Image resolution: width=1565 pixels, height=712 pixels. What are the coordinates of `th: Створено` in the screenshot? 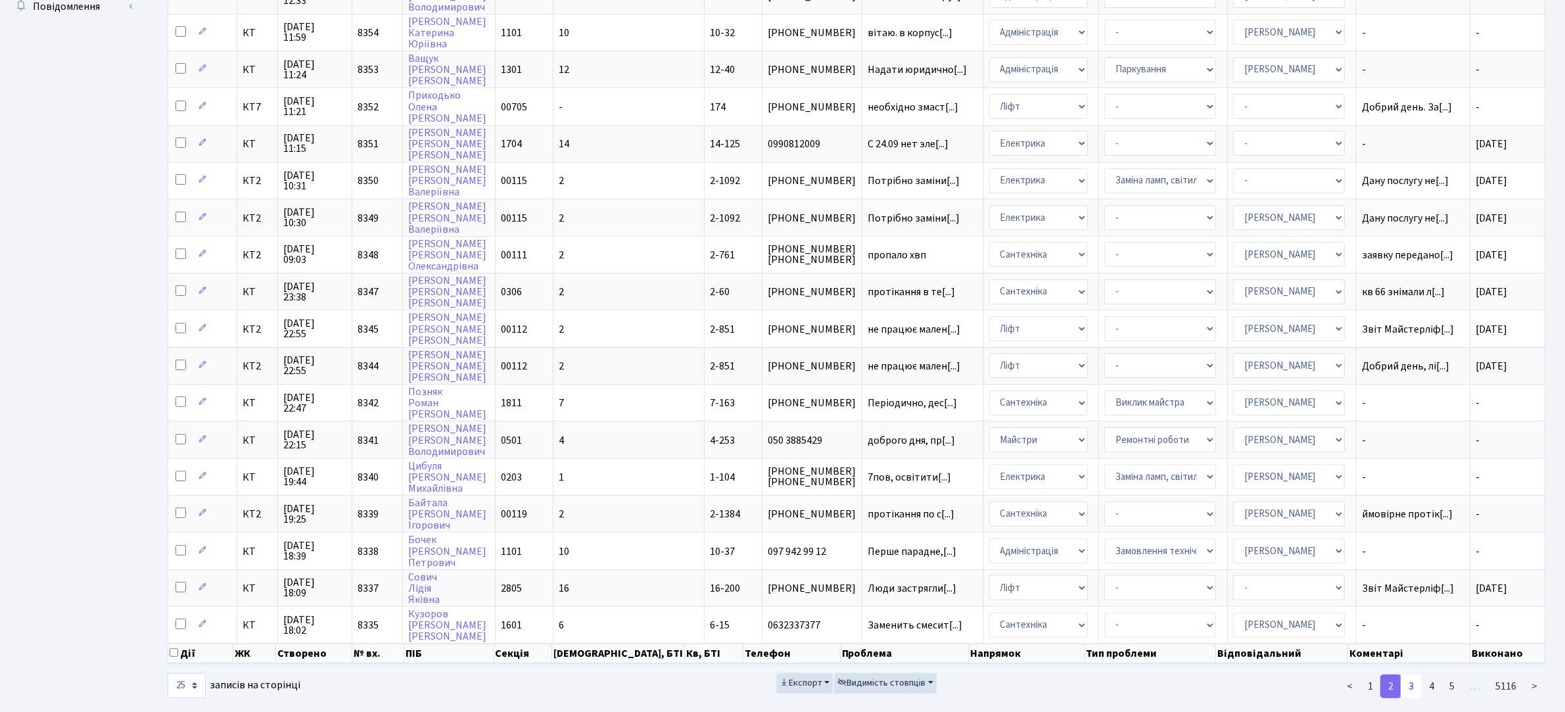 It's located at (314, 653).